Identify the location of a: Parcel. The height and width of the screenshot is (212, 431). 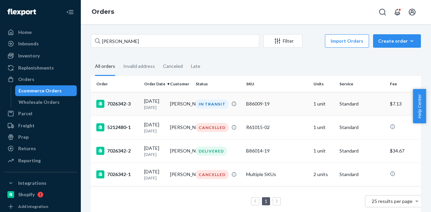
(40, 114).